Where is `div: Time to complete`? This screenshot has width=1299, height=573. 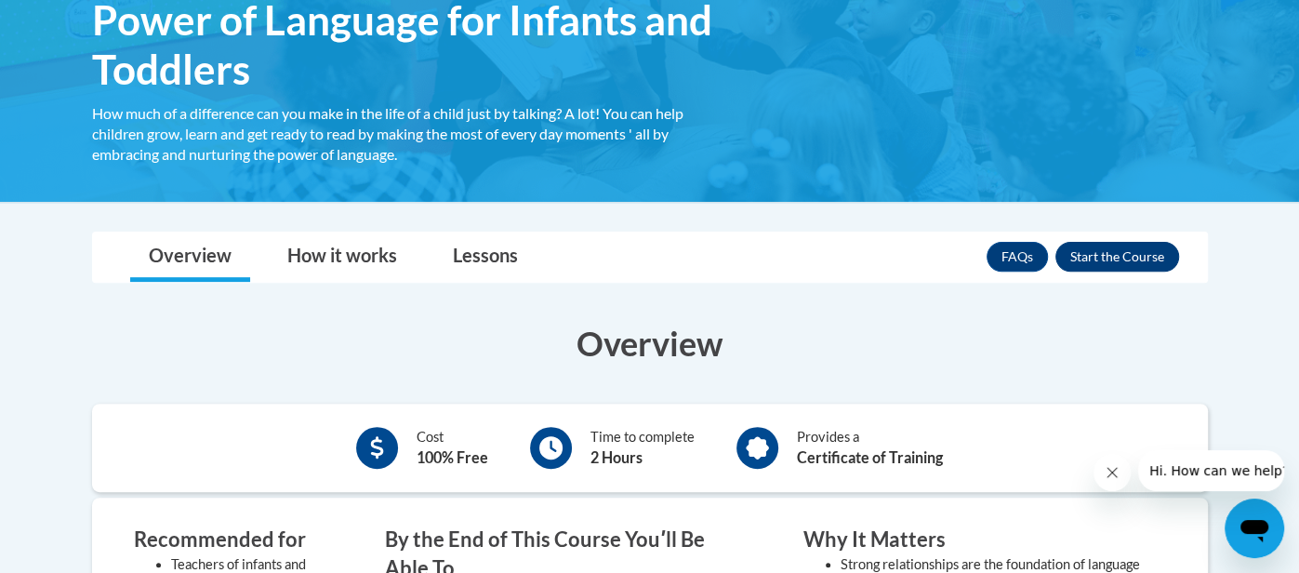 div: Time to complete is located at coordinates (643, 447).